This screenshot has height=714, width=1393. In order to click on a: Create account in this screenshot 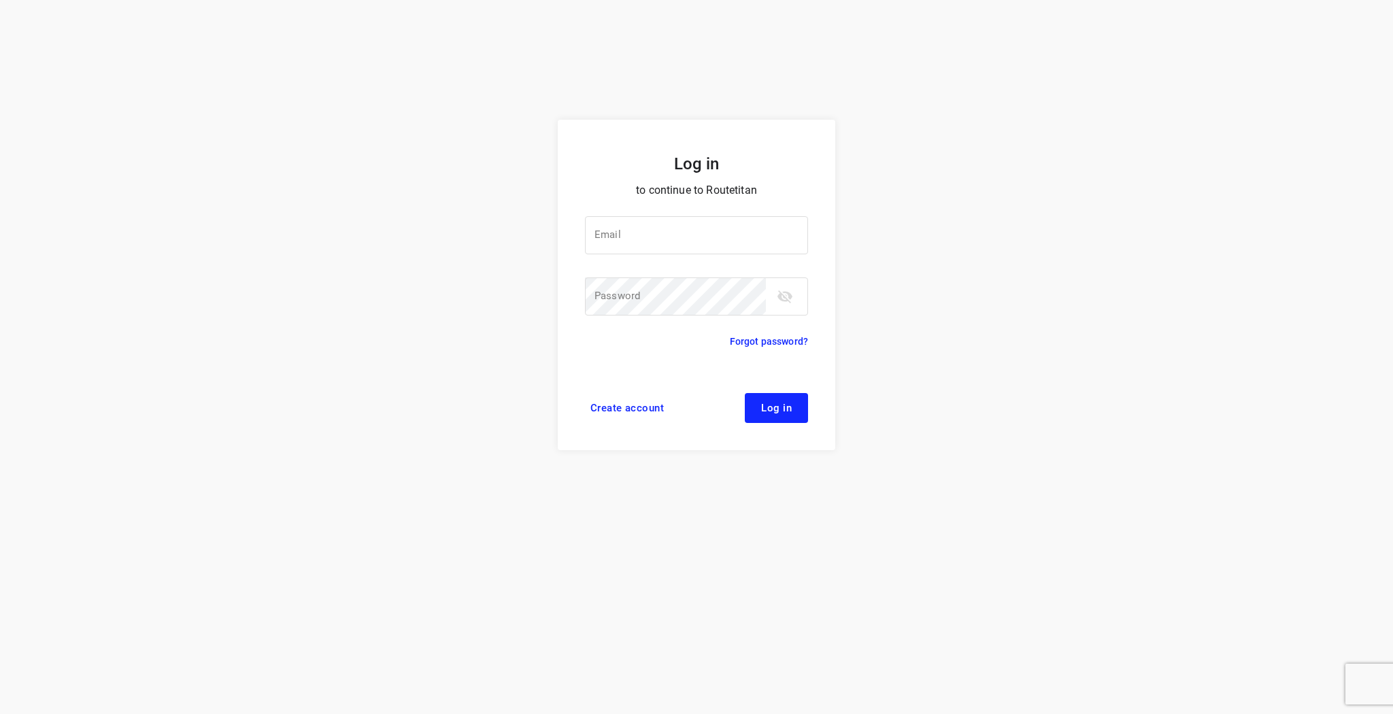, I will do `click(627, 408)`.